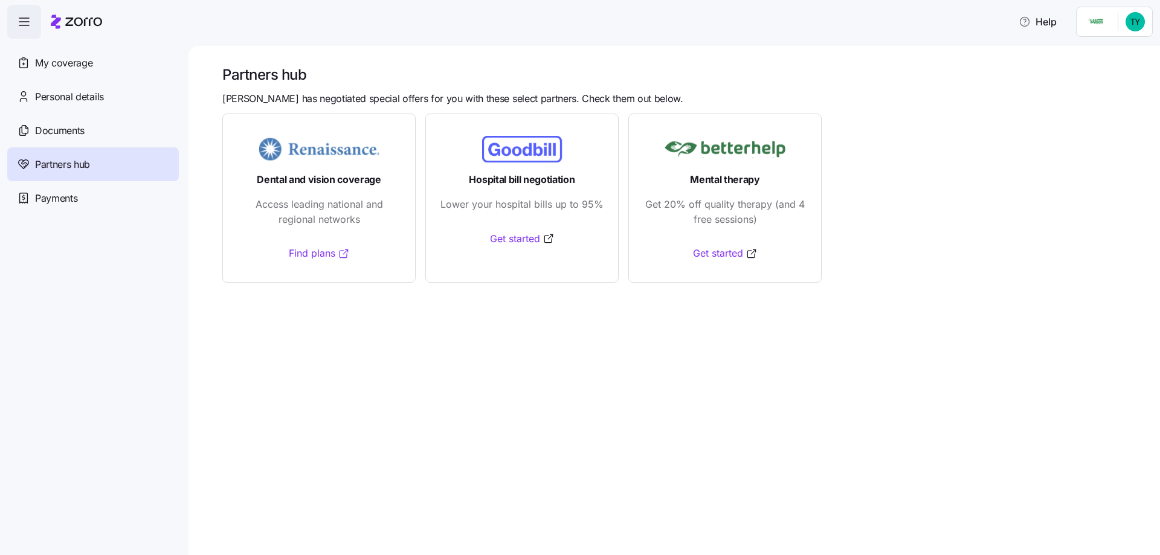 This screenshot has width=1160, height=555. Describe the element at coordinates (319, 253) in the screenshot. I see `a: Find plans` at that location.